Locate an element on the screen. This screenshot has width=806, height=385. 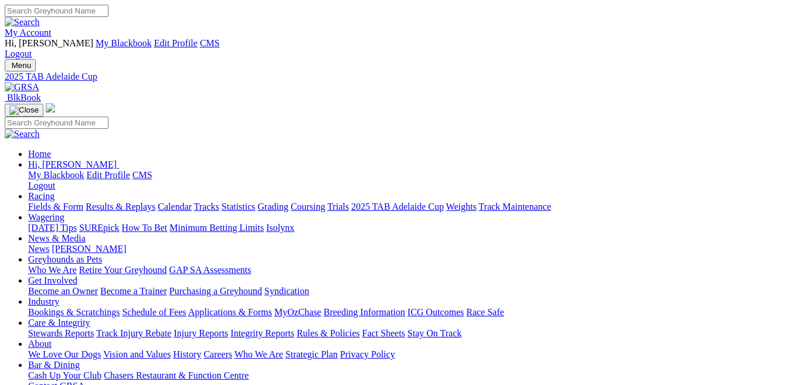
img: Close is located at coordinates (24, 110).